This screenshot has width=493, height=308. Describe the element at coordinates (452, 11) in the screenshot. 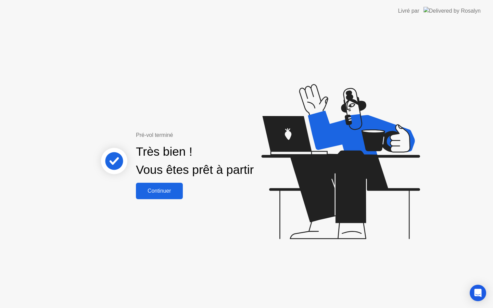

I see `img: Delivered by Rosalyn` at that location.